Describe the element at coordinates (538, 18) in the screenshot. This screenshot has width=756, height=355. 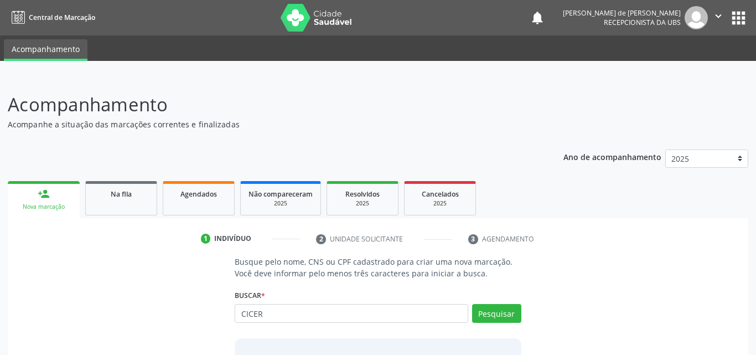
I see `button: notifications` at that location.